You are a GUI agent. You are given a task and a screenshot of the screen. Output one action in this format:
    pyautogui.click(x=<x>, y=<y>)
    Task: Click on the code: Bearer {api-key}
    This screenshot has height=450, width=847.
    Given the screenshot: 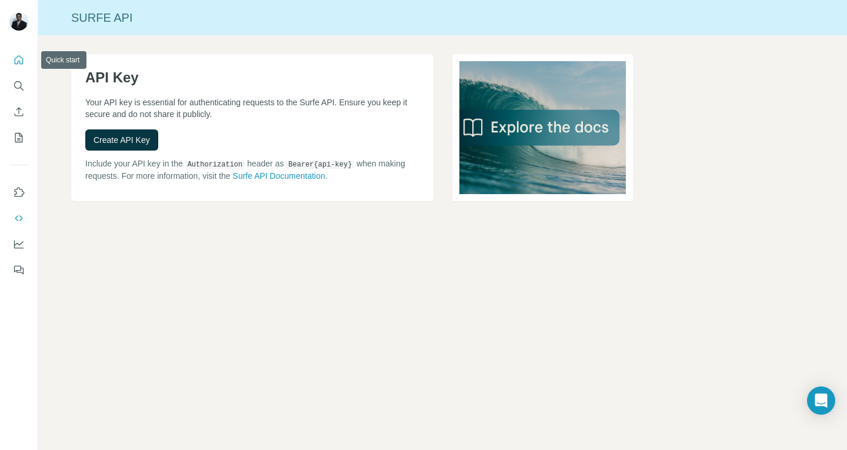 What is the action you would take?
    pyautogui.click(x=320, y=165)
    